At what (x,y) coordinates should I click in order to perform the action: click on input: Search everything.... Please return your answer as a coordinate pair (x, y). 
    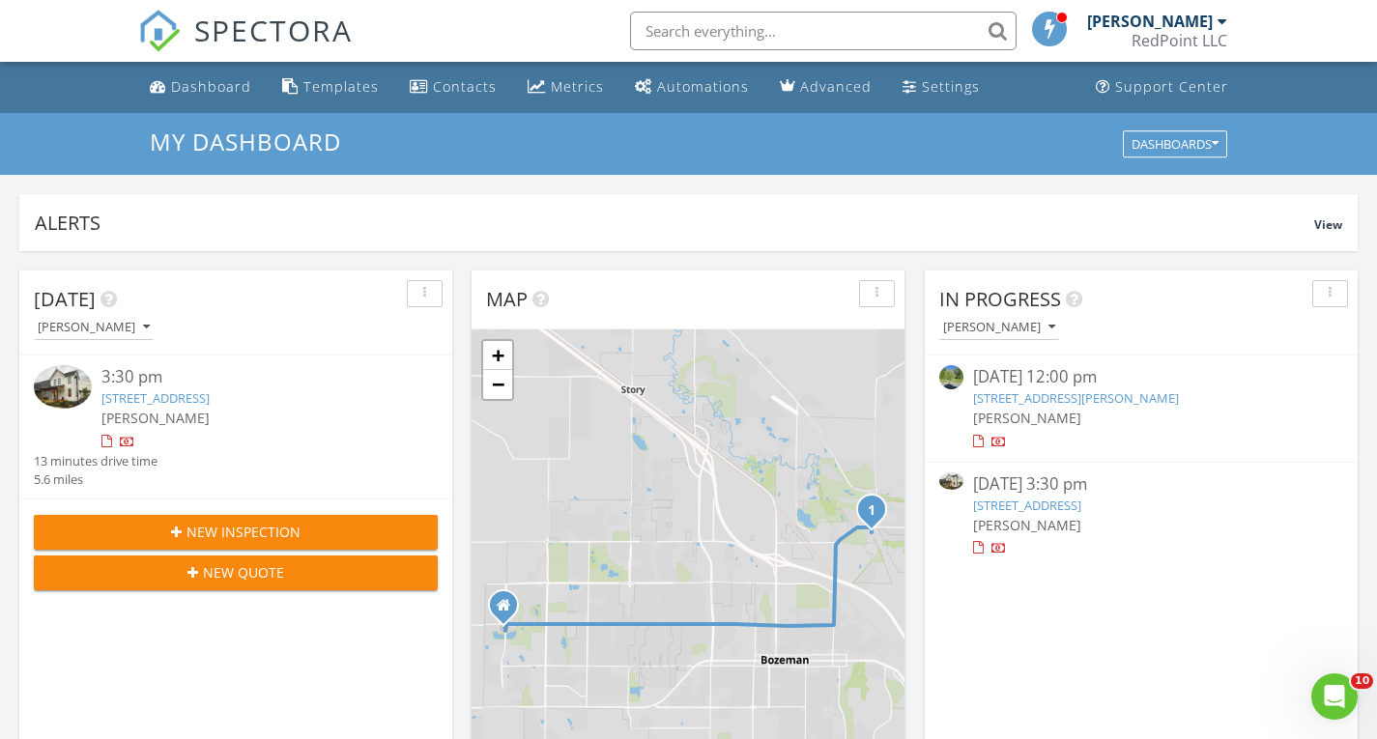
    Looking at the image, I should click on (824, 31).